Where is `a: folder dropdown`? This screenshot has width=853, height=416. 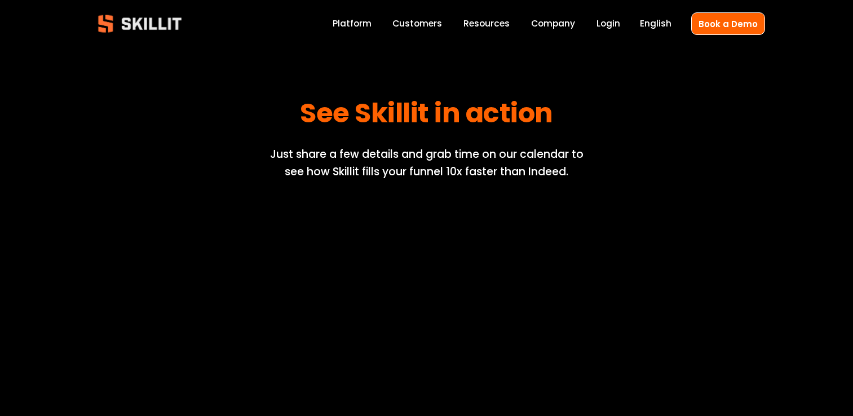 a: folder dropdown is located at coordinates (487, 24).